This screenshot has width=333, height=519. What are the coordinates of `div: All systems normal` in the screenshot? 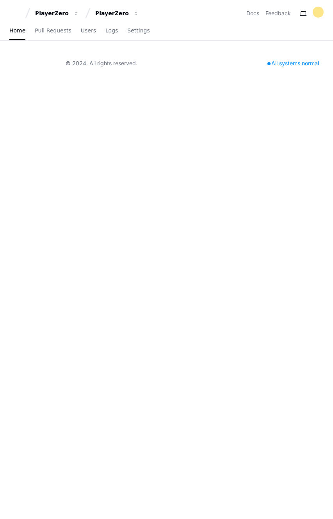 It's located at (293, 63).